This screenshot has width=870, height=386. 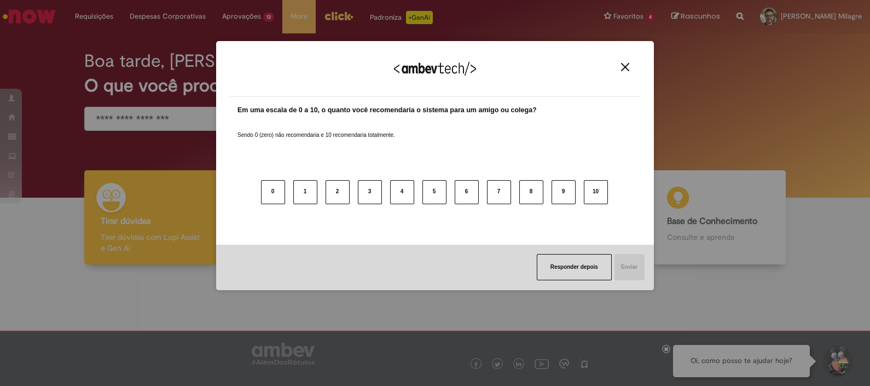 What do you see at coordinates (305, 192) in the screenshot?
I see `button: 1` at bounding box center [305, 192].